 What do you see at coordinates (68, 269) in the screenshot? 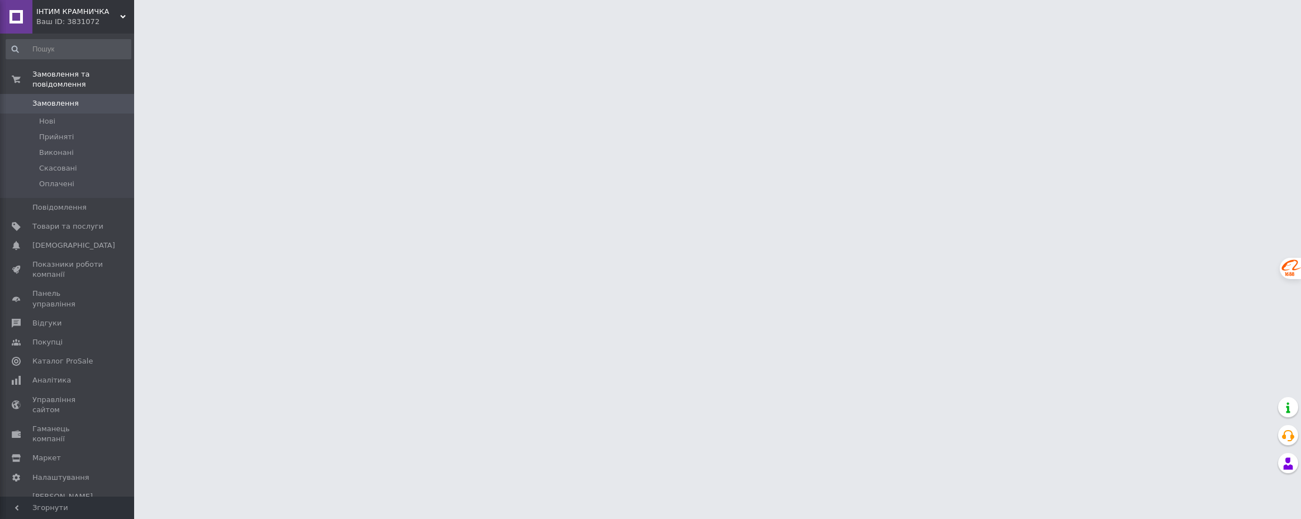
I see `span: Показники роботи компанії` at bounding box center [68, 269].